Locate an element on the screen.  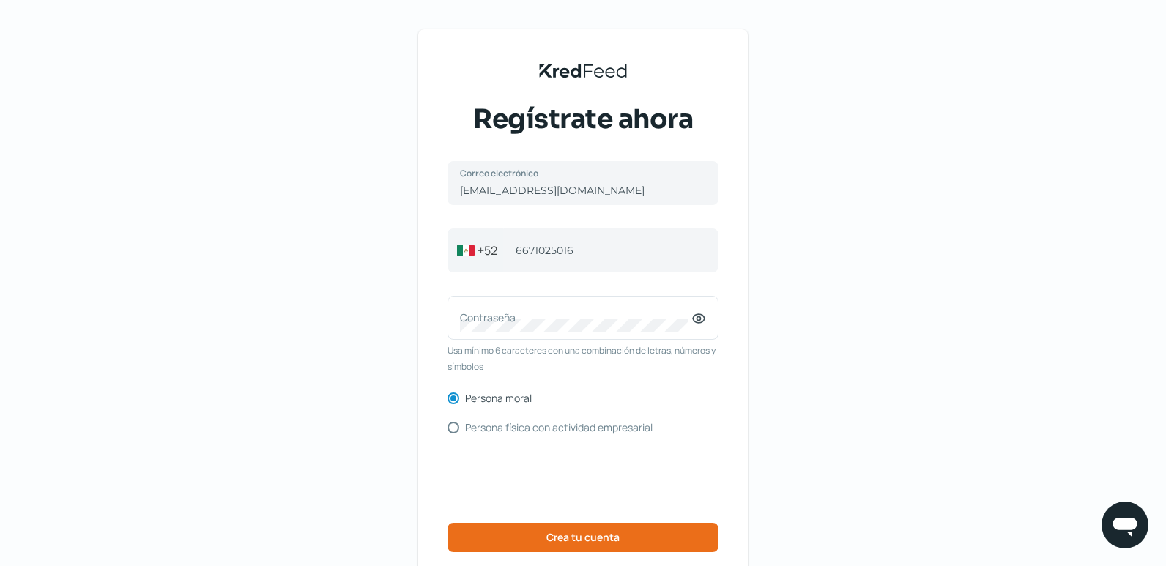
button: Crea tu cuenta is located at coordinates (583, 538).